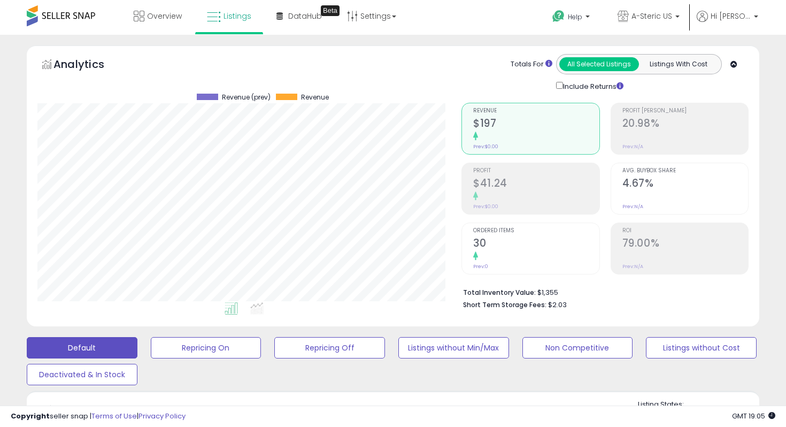 This screenshot has height=427, width=786. What do you see at coordinates (685, 184) in the screenshot?
I see `h2: 4.67%` at bounding box center [685, 184].